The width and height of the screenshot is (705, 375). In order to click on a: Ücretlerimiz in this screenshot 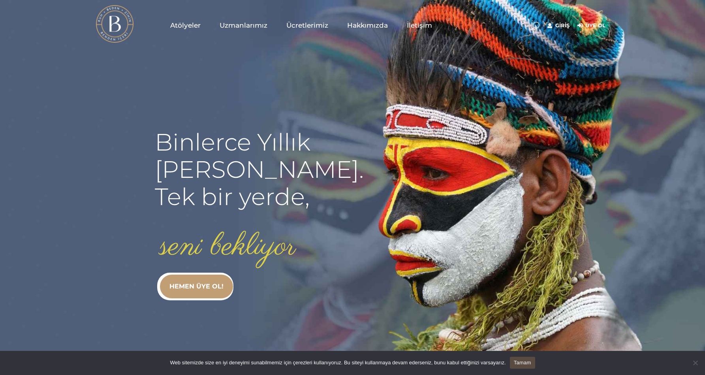, I will do `click(307, 25)`.